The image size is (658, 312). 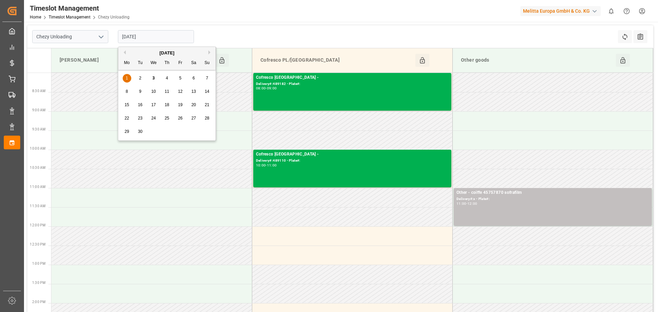 What do you see at coordinates (127, 92) in the screenshot?
I see `div: Choose Monday, September 8th, 2025` at bounding box center [127, 92].